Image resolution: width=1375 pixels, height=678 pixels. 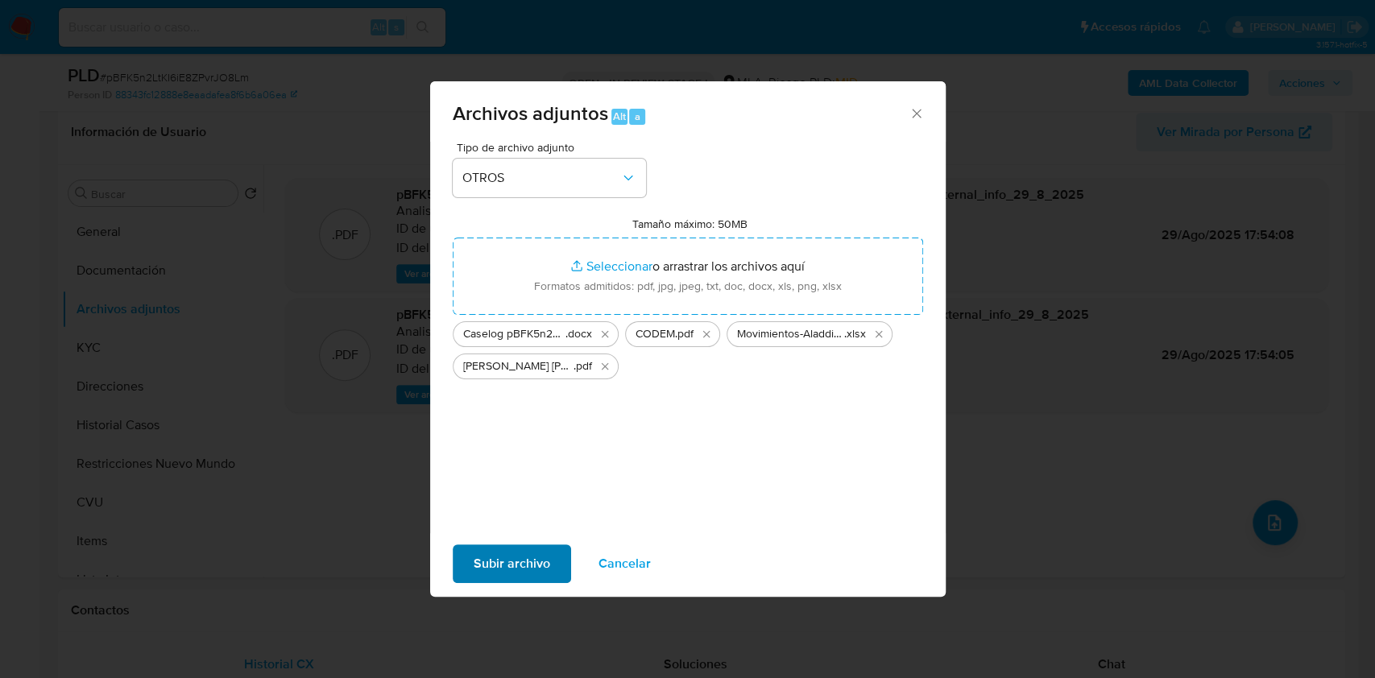 What do you see at coordinates (511, 564) in the screenshot?
I see `button: Subir archivo` at bounding box center [511, 564].